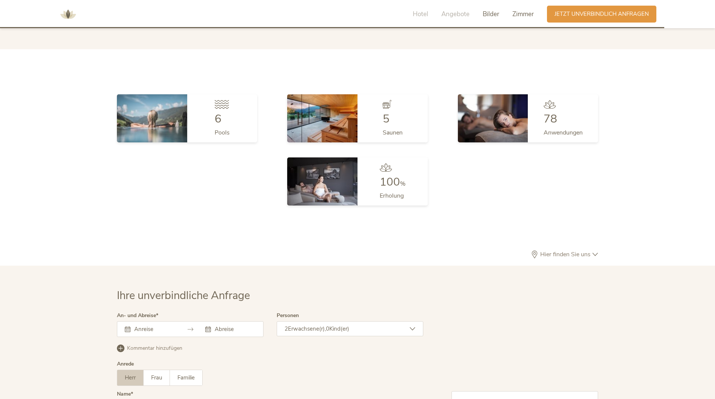 The width and height of the screenshot is (715, 399). What do you see at coordinates (386, 119) in the screenshot?
I see `span: 5` at bounding box center [386, 119].